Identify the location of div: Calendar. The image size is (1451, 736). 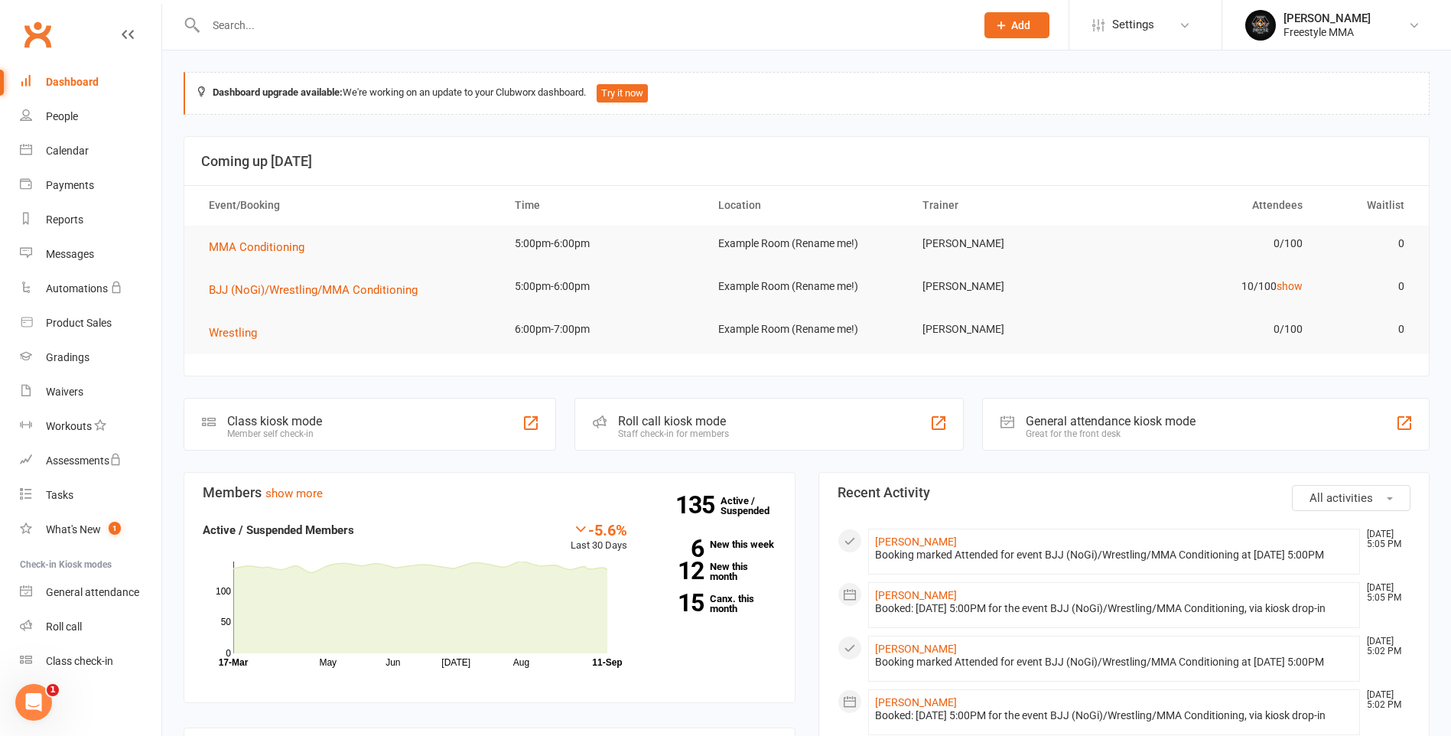
(67, 151).